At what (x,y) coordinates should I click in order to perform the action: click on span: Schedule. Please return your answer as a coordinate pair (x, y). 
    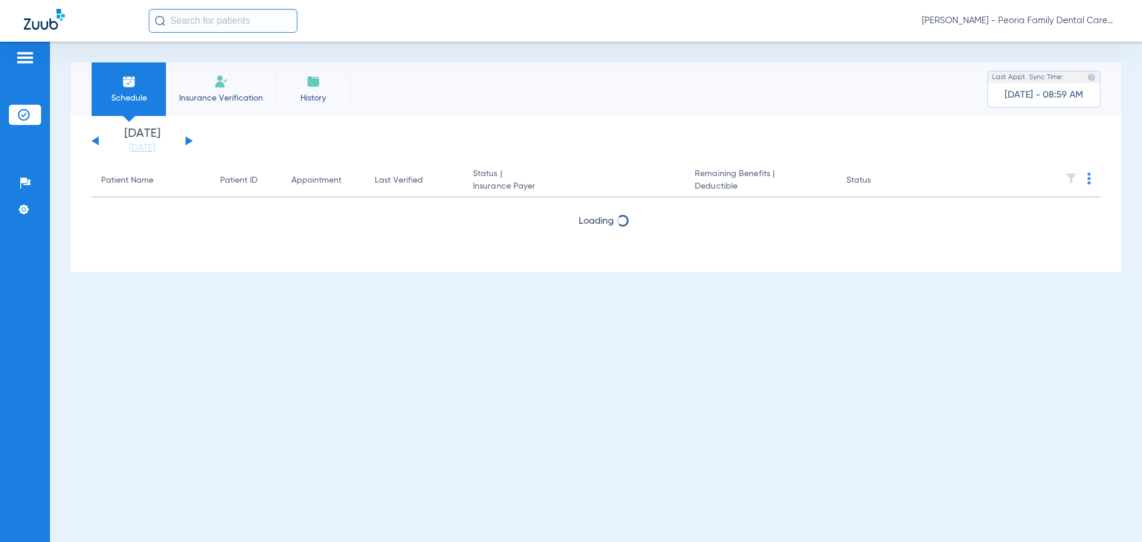
    Looking at the image, I should click on (128, 98).